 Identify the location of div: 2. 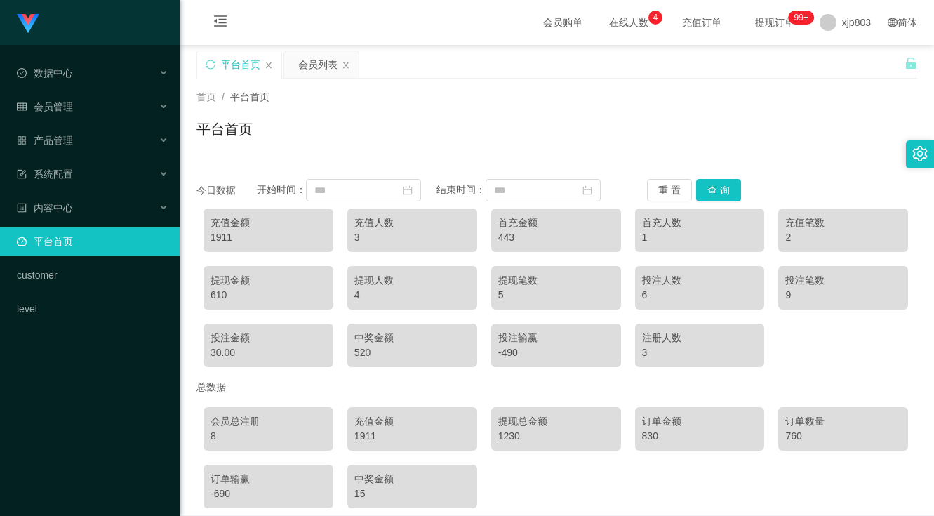
(842, 237).